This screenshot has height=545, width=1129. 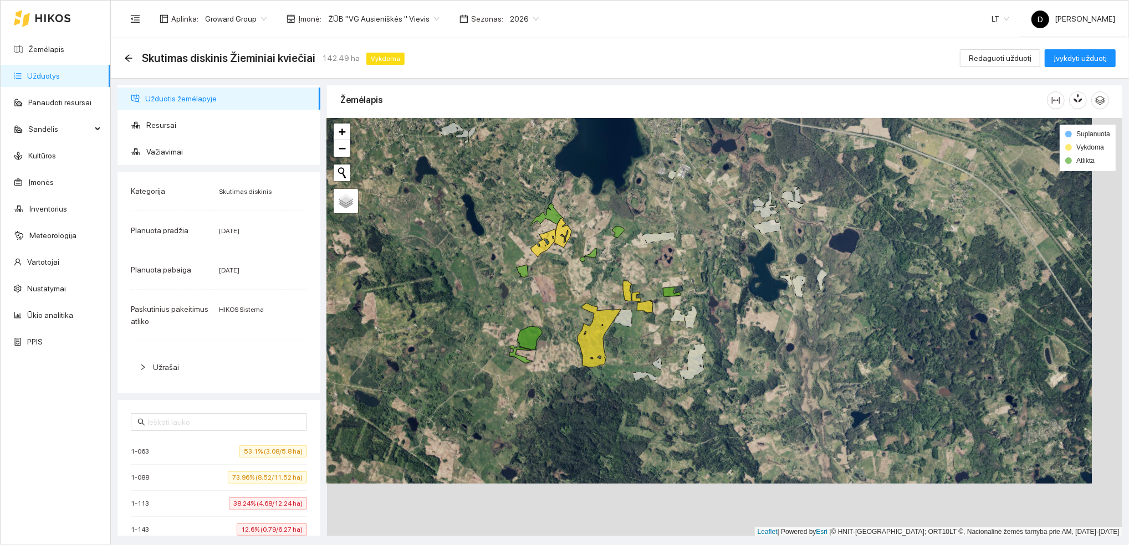 What do you see at coordinates (143, 367) in the screenshot?
I see `span: right` at bounding box center [143, 367].